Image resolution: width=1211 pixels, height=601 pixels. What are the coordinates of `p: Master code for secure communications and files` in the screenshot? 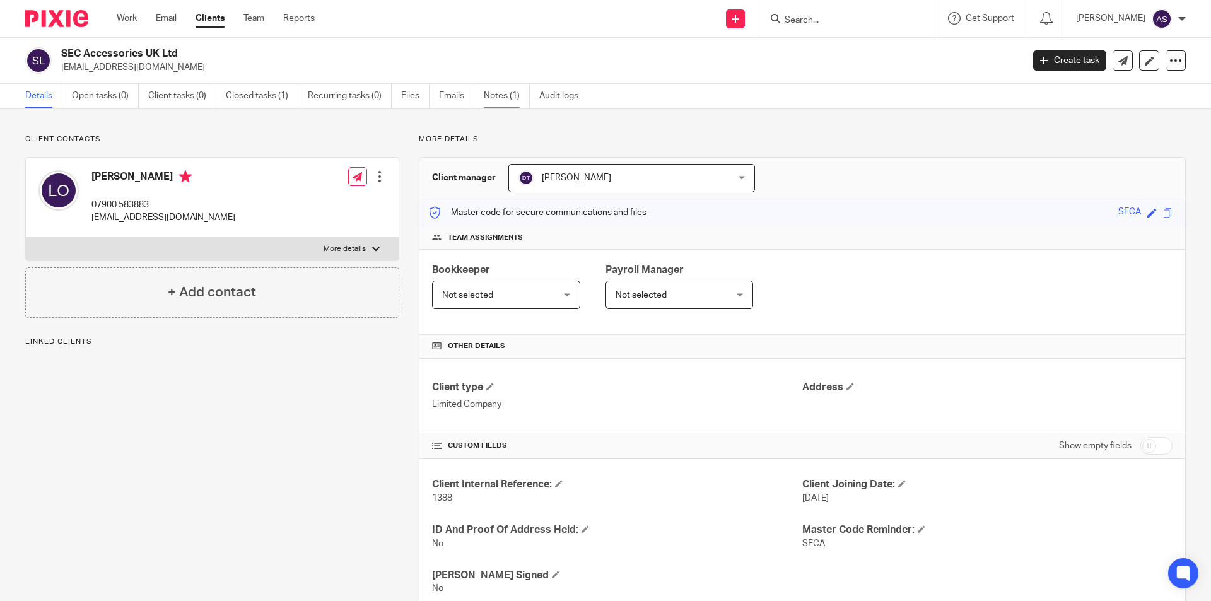 It's located at (538, 213).